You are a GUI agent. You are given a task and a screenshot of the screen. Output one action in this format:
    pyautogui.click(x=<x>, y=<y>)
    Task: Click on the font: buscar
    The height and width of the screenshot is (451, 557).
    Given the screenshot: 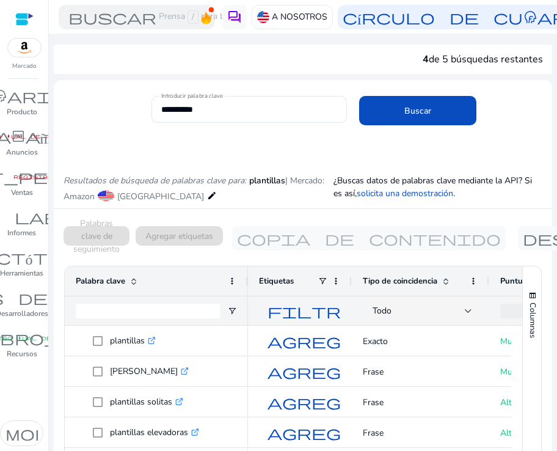 What is the action you would take?
    pyautogui.click(x=112, y=17)
    